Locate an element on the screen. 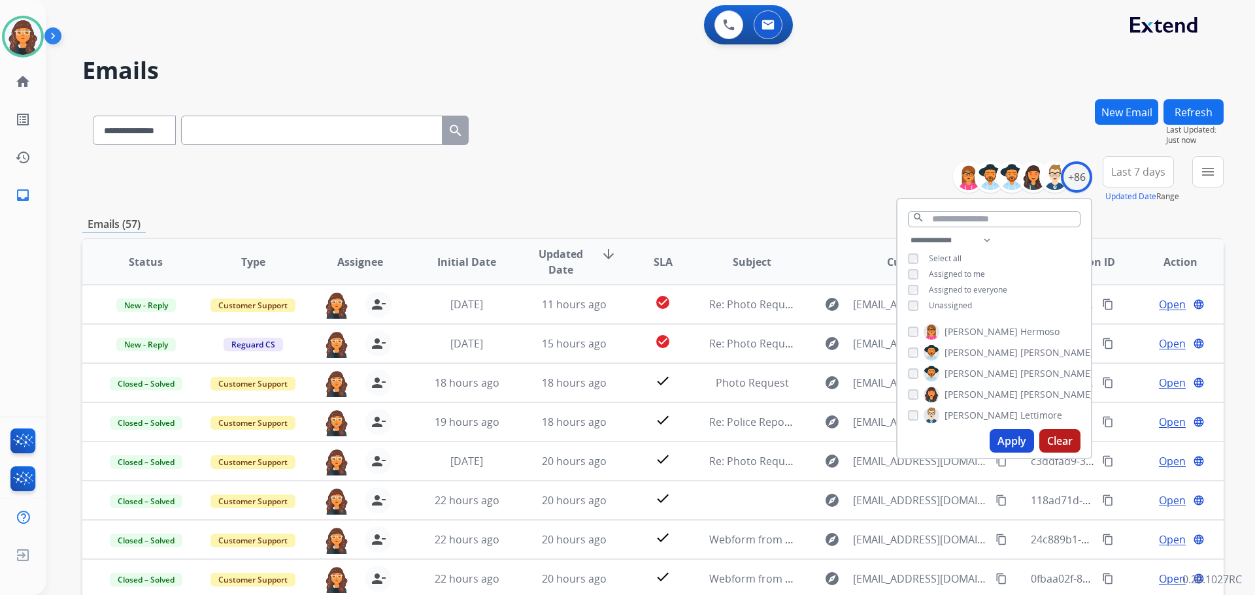  span: Select all is located at coordinates (945, 258).